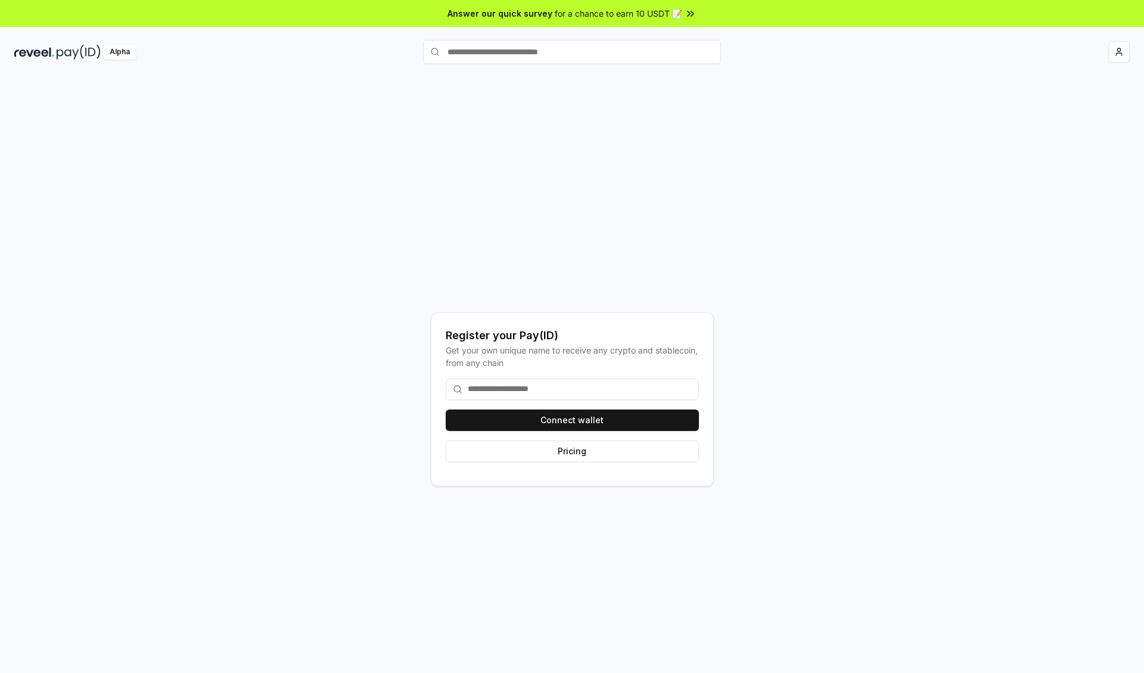  What do you see at coordinates (572, 451) in the screenshot?
I see `button: Pricing` at bounding box center [572, 451].